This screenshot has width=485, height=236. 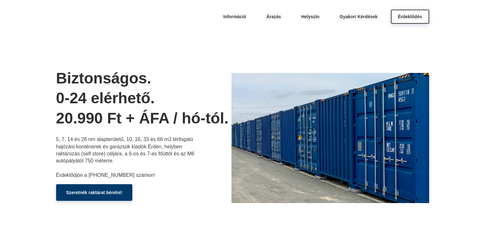 What do you see at coordinates (410, 17) in the screenshot?
I see `a: Érdeklődés` at bounding box center [410, 17].